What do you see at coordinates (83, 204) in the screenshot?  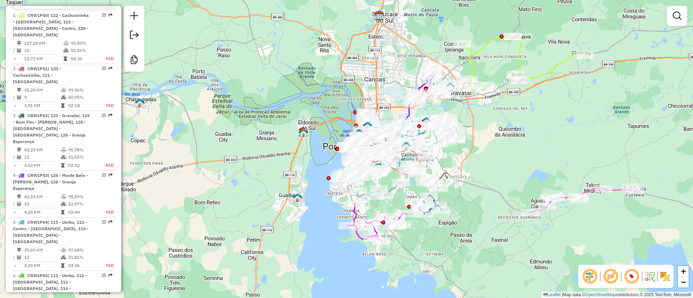 I see `td: 52,07%` at bounding box center [83, 204].